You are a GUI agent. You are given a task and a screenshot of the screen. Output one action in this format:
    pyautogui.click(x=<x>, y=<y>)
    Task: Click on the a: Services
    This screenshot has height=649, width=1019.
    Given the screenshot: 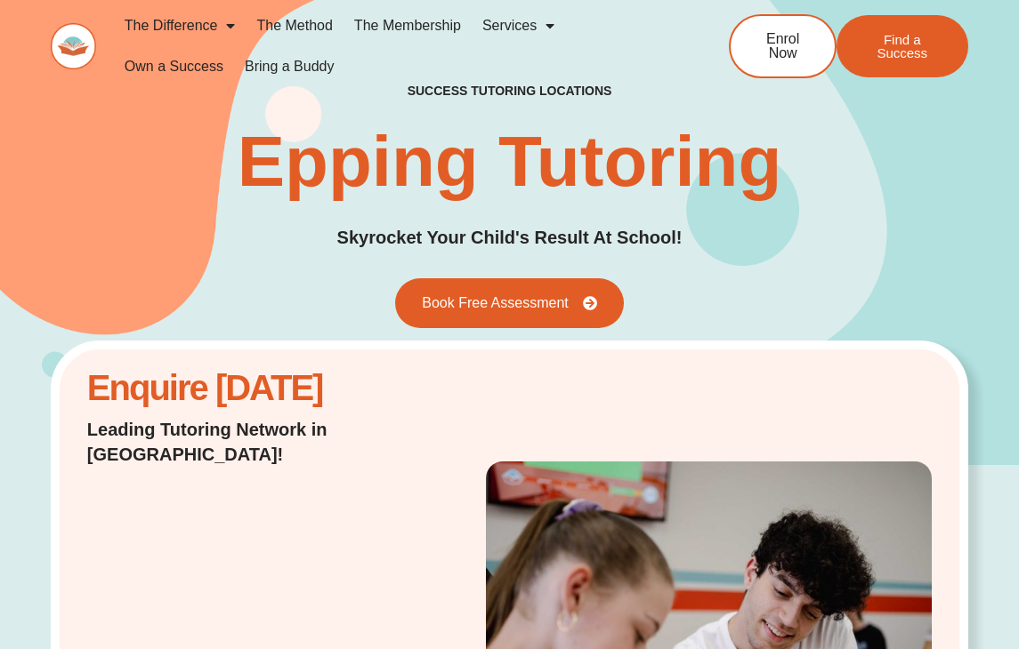 What is the action you would take?
    pyautogui.click(x=518, y=26)
    